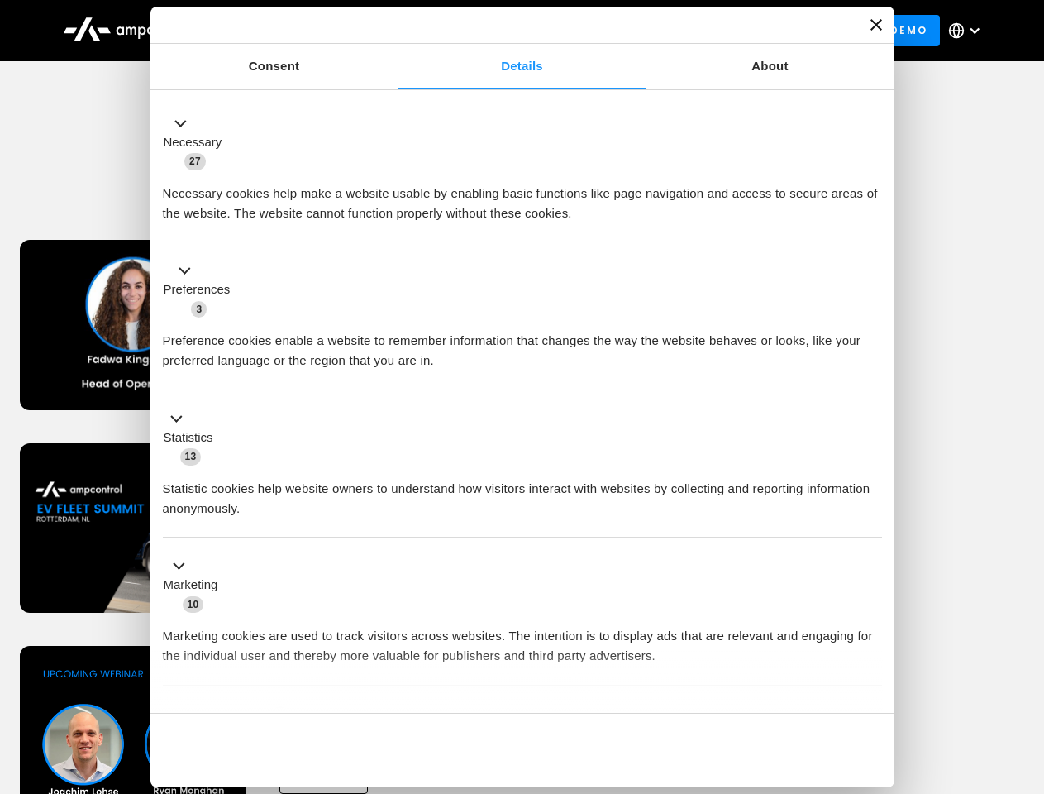 The width and height of the screenshot is (1044, 794). I want to click on button: Marketing (10), so click(195, 585).